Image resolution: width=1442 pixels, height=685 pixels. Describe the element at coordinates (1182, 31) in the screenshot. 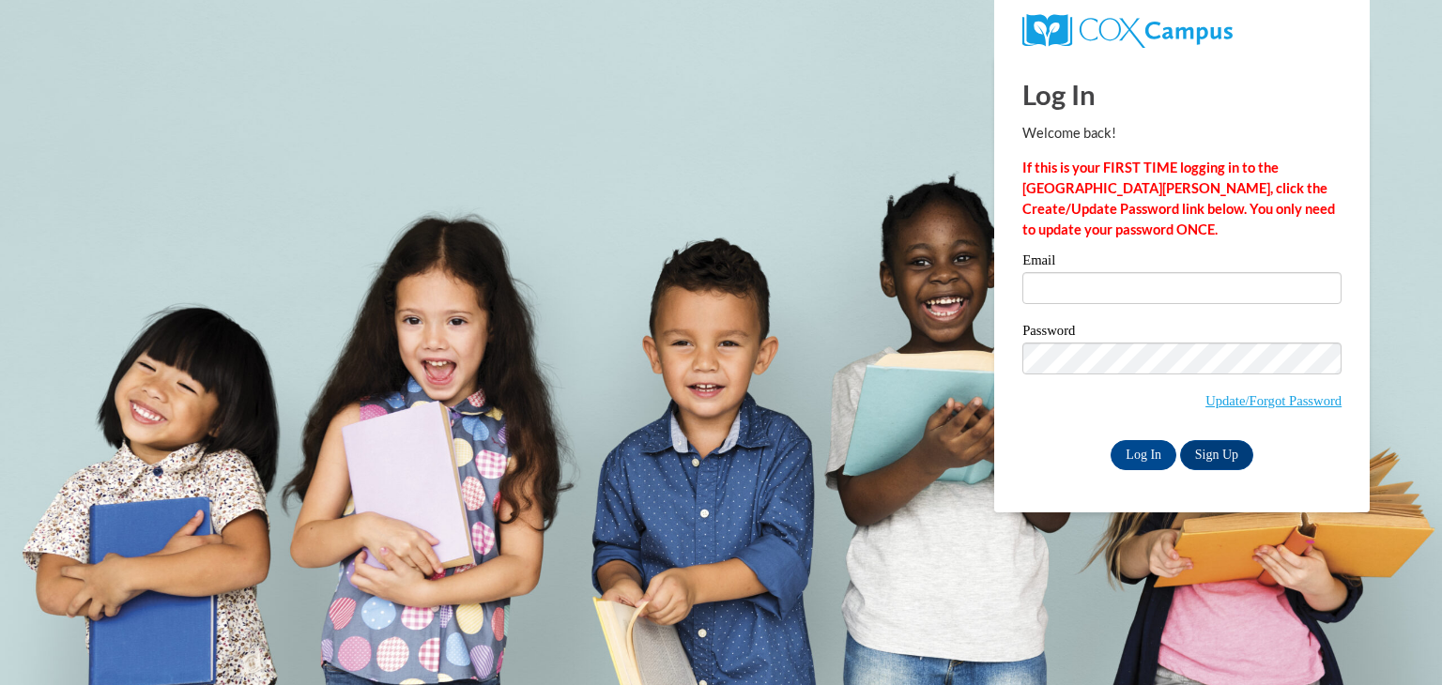

I see `a: COX Campus` at that location.